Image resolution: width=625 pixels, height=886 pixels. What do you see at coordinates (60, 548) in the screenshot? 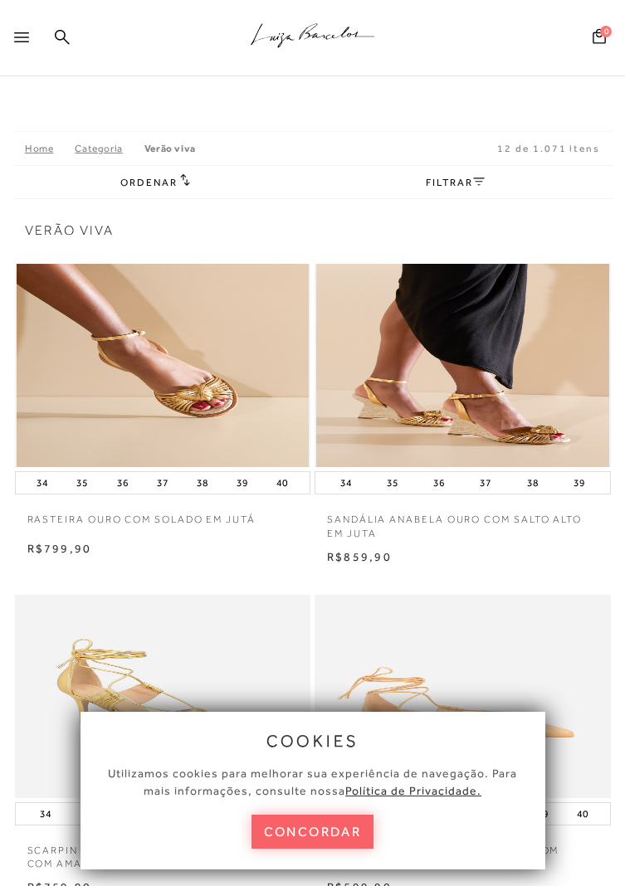
I see `span: R$799,90` at bounding box center [60, 548].